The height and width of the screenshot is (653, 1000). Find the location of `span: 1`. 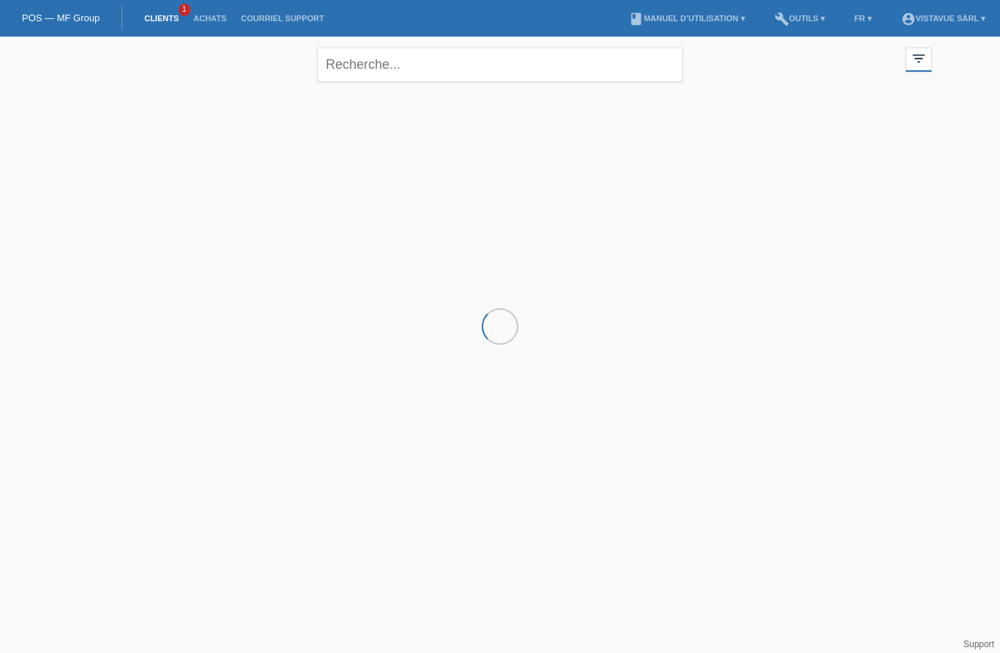

span: 1 is located at coordinates (184, 10).